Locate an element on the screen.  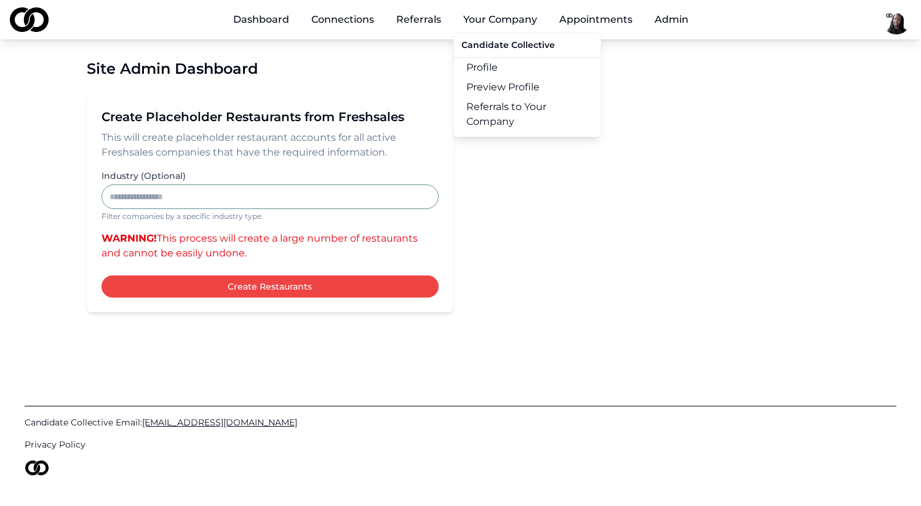
nav: Main is located at coordinates (461, 20).